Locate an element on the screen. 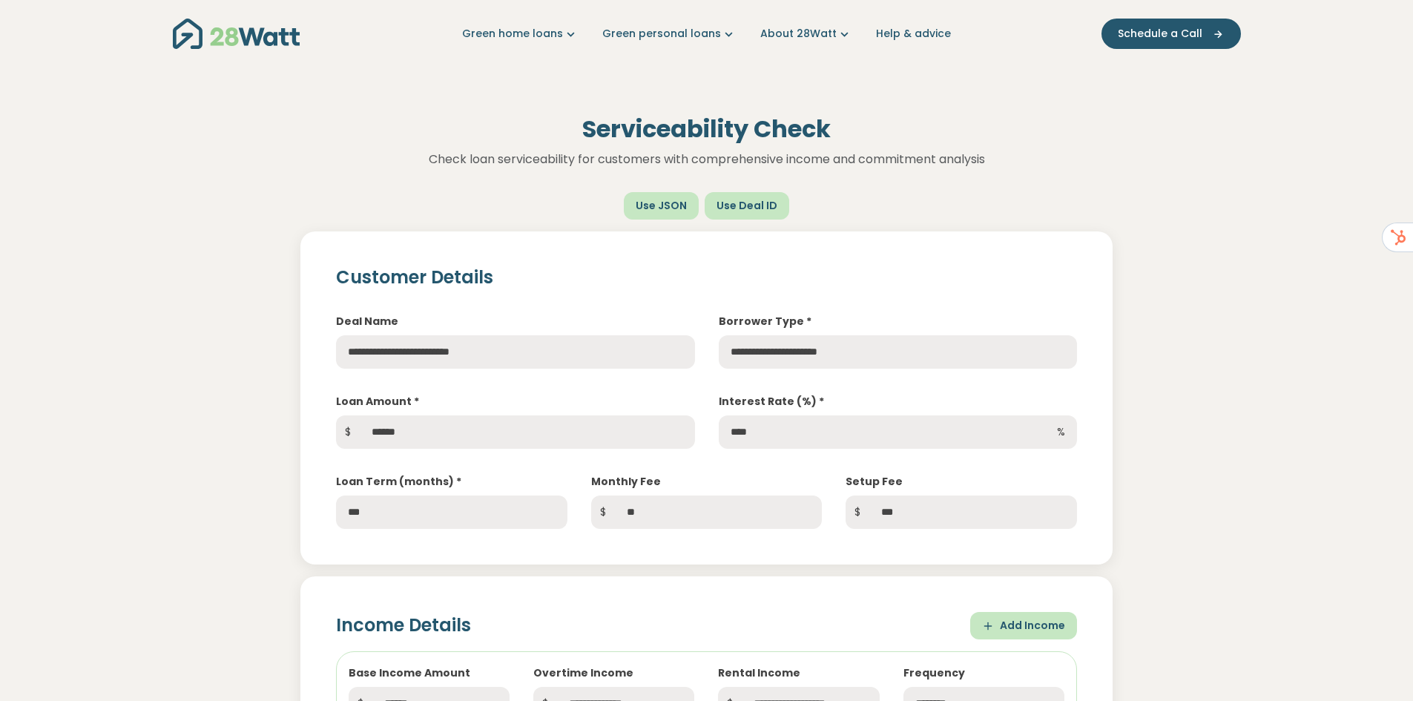 Image resolution: width=1413 pixels, height=701 pixels. a: Green personal loans is located at coordinates (669, 33).